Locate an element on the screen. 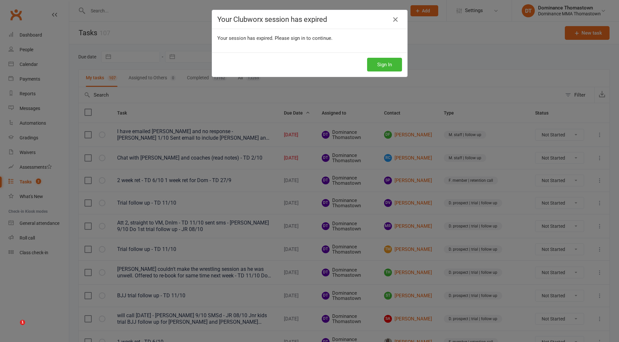 This screenshot has height=342, width=619. a: Close is located at coordinates (396, 20).